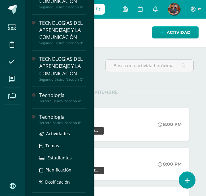  Describe the element at coordinates (63, 133) in the screenshot. I see `a: Actividades` at that location.